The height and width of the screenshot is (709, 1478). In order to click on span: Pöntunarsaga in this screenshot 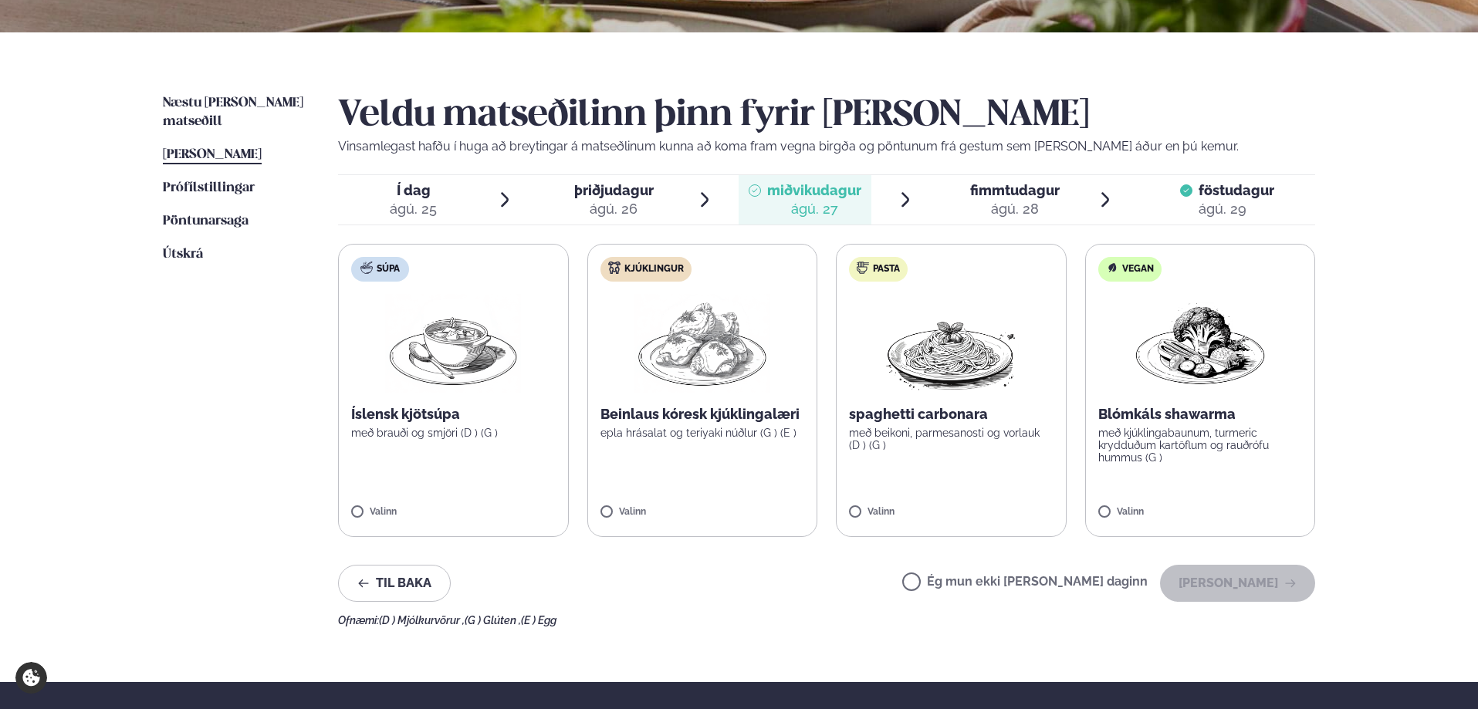, I will do `click(205, 221)`.